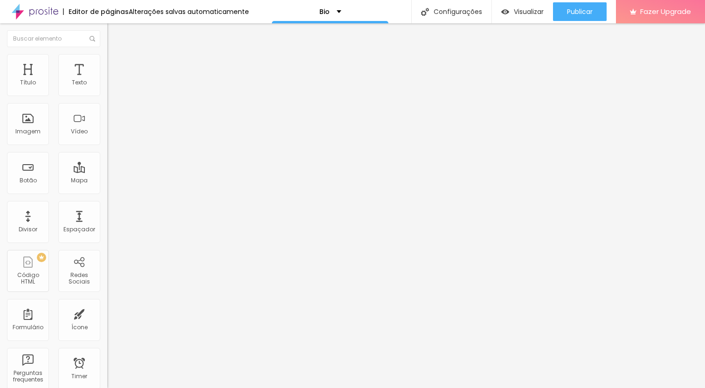 The width and height of the screenshot is (705, 388). Describe the element at coordinates (28, 82) in the screenshot. I see `div: Título` at that location.